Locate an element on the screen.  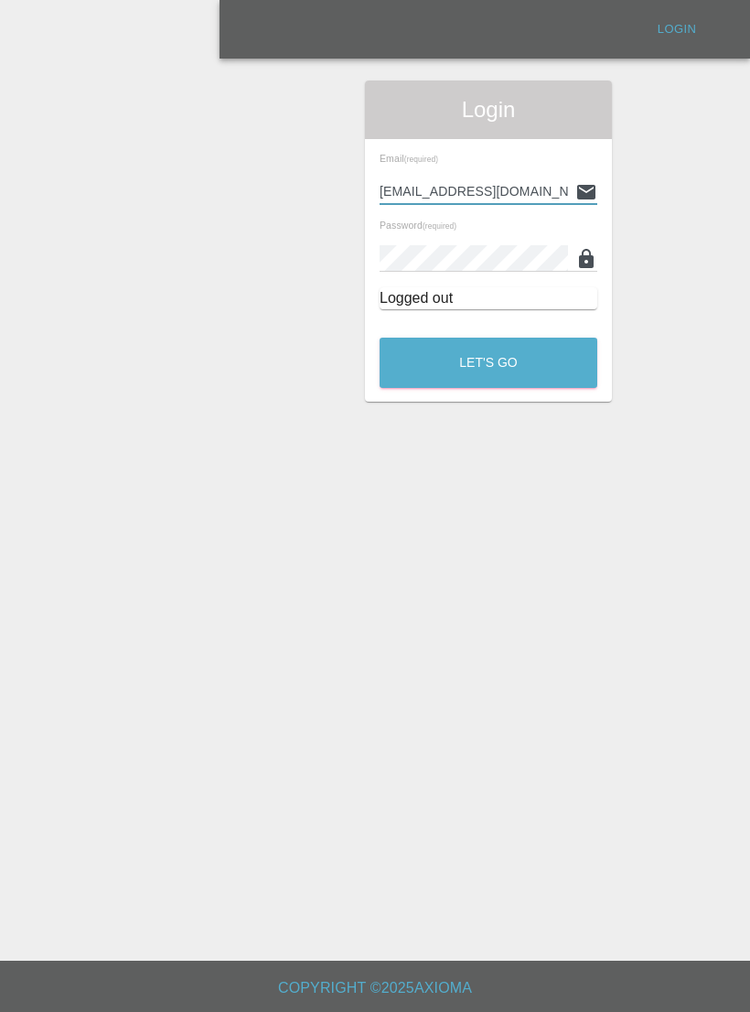
h6: Copyright © 2025 Axioma is located at coordinates (375, 988).